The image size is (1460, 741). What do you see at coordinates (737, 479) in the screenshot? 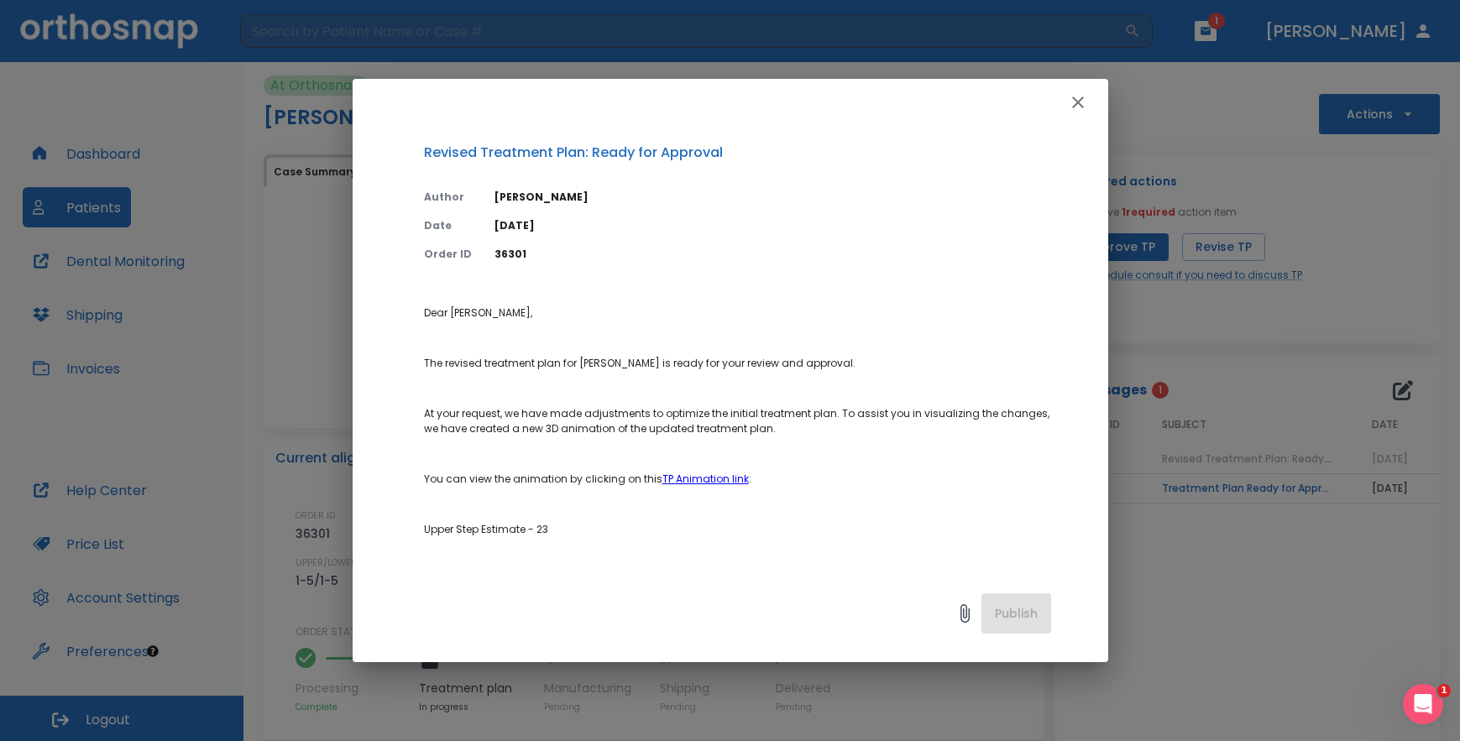
I see `p: You can view the animation by clicking on this :` at bounding box center [737, 479].